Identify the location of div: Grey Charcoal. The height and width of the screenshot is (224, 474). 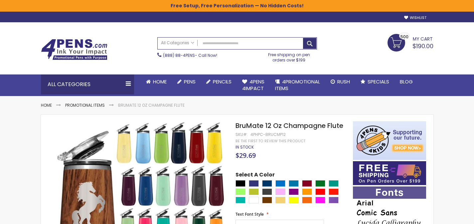
(267, 192).